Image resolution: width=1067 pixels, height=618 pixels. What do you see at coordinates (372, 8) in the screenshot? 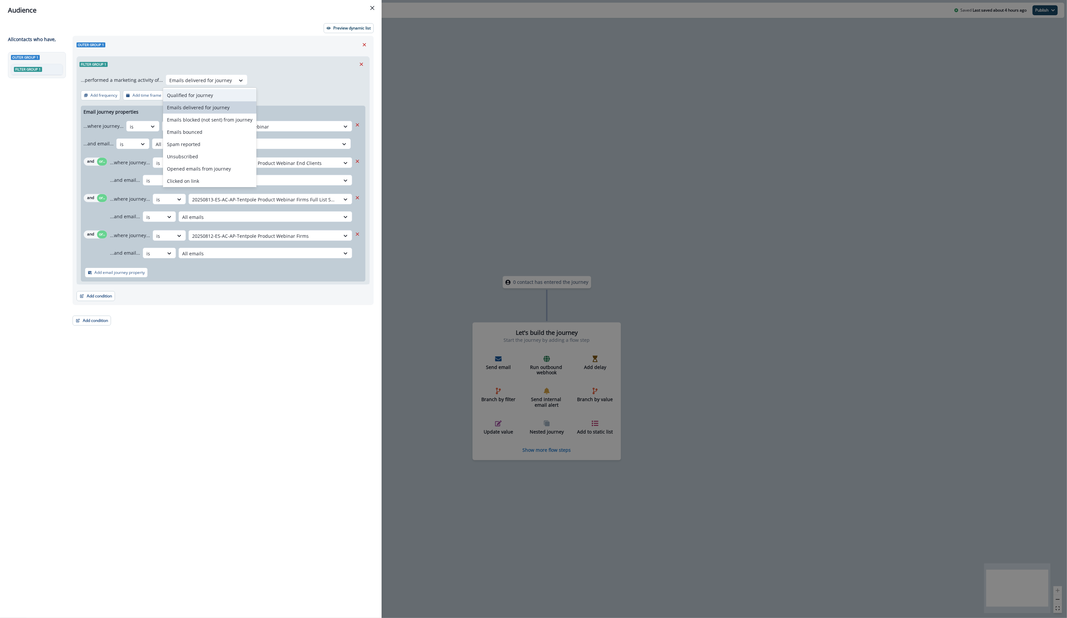
I see `button: Close` at bounding box center [372, 8].